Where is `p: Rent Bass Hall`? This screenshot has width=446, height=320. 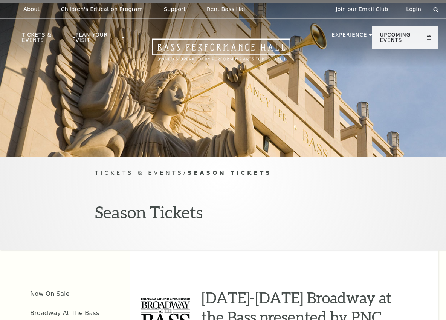
p: Rent Bass Hall is located at coordinates (227, 9).